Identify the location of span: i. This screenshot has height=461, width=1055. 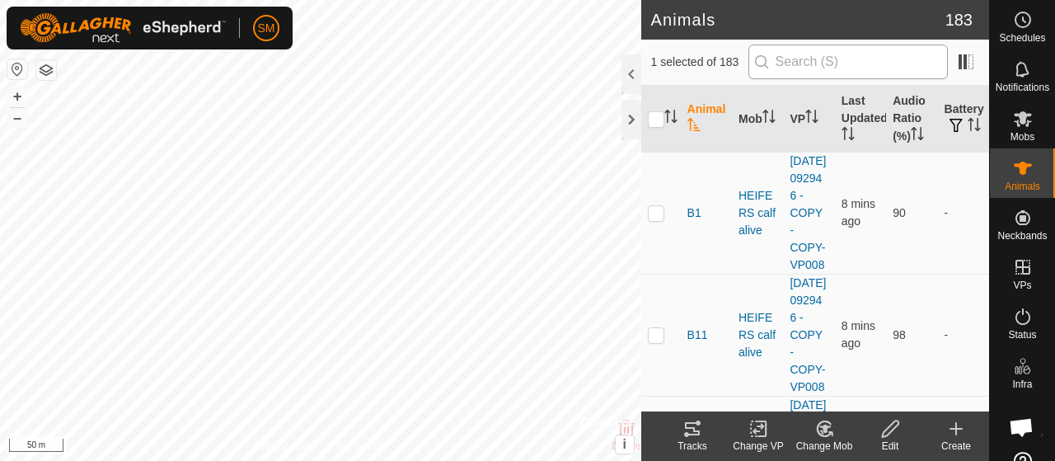
(624, 443).